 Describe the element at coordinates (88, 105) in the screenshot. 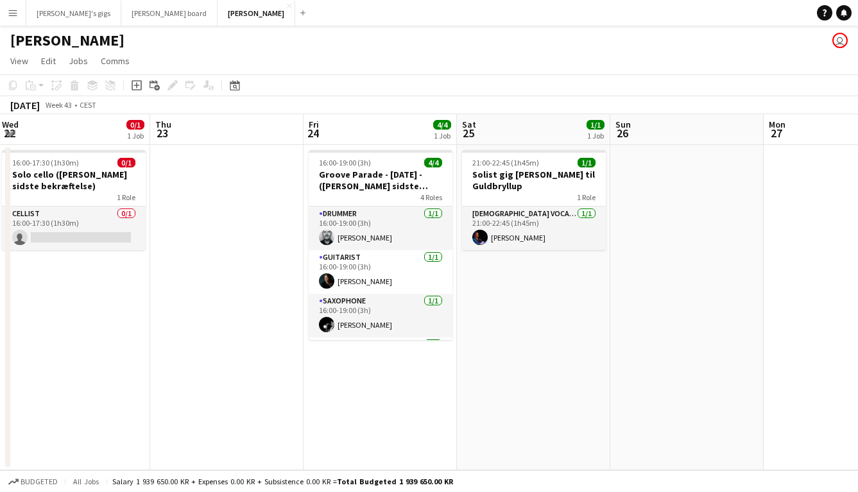

I see `div: CEST` at that location.